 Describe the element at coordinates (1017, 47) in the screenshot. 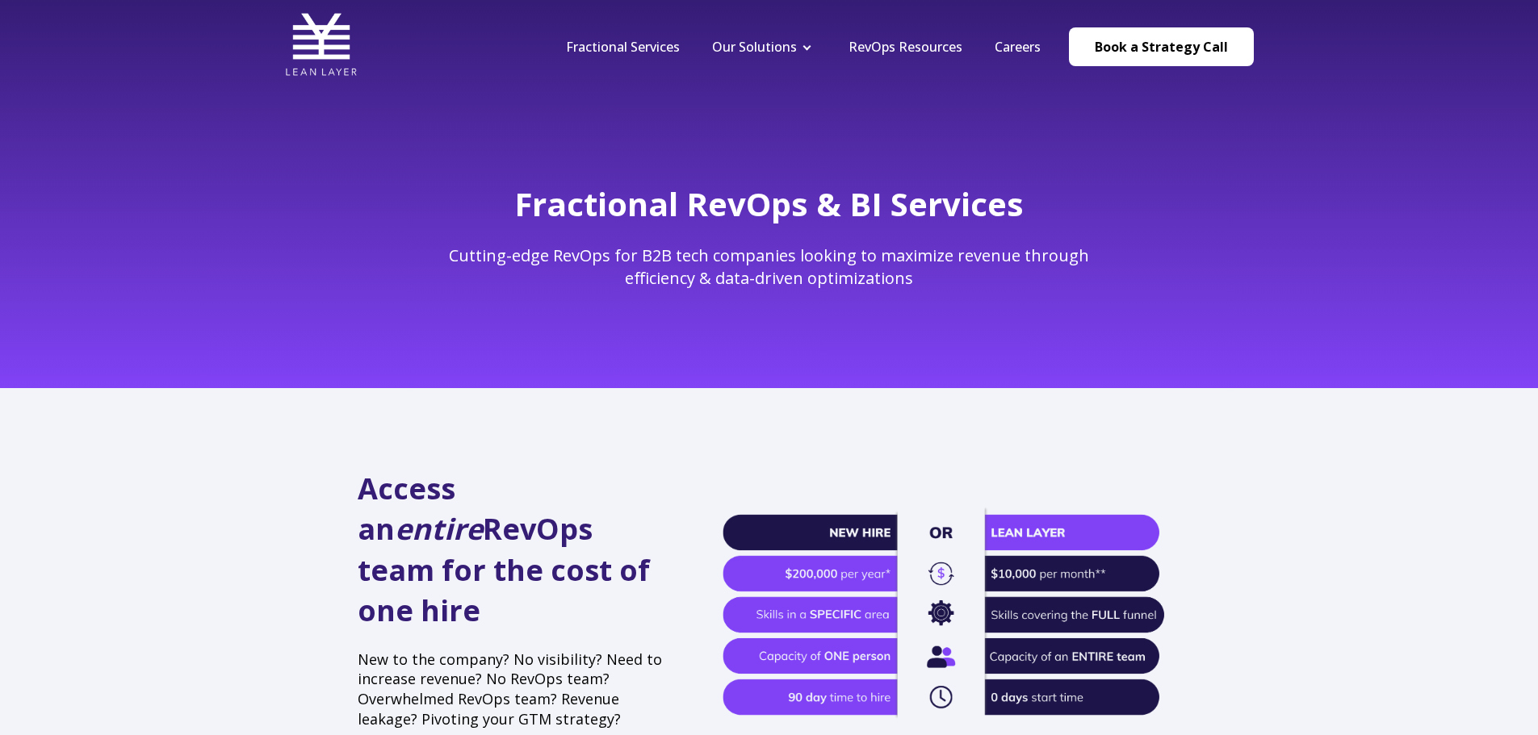

I see `a: Careers` at that location.